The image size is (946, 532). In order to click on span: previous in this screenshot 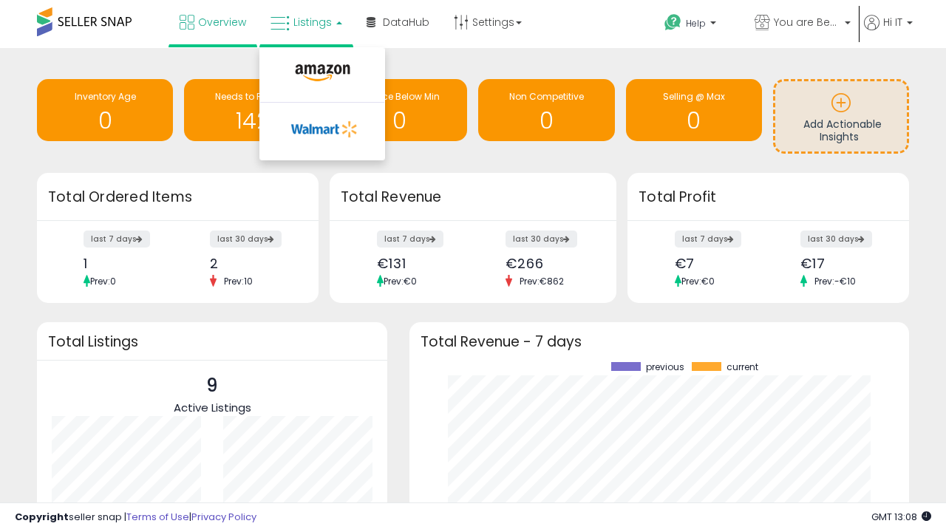, I will do `click(665, 367)`.